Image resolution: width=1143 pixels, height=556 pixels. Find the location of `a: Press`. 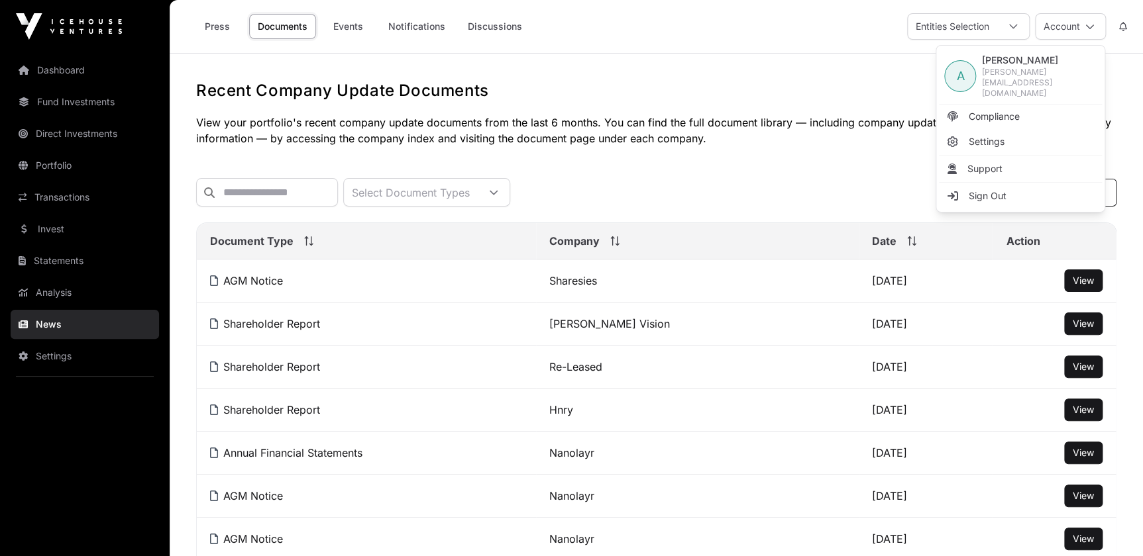

a: Press is located at coordinates (217, 26).